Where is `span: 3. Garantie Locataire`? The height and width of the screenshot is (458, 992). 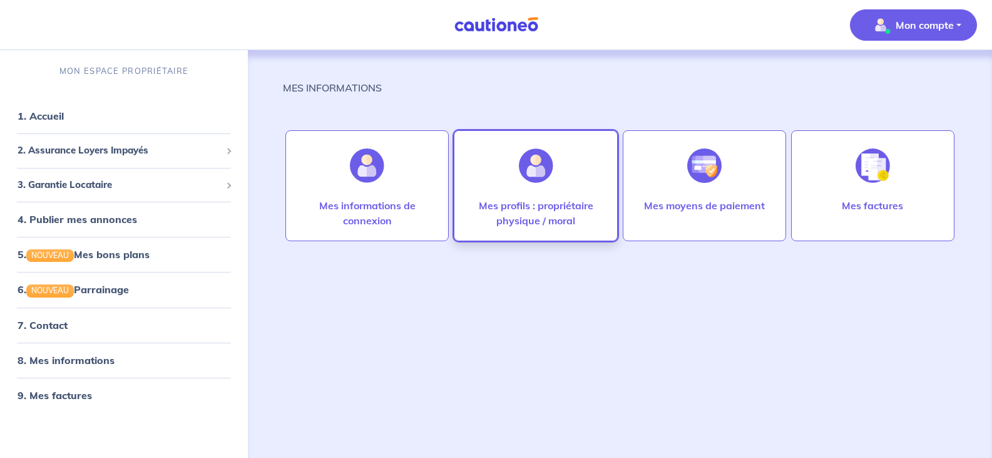 span: 3. Garantie Locataire is located at coordinates (119, 185).